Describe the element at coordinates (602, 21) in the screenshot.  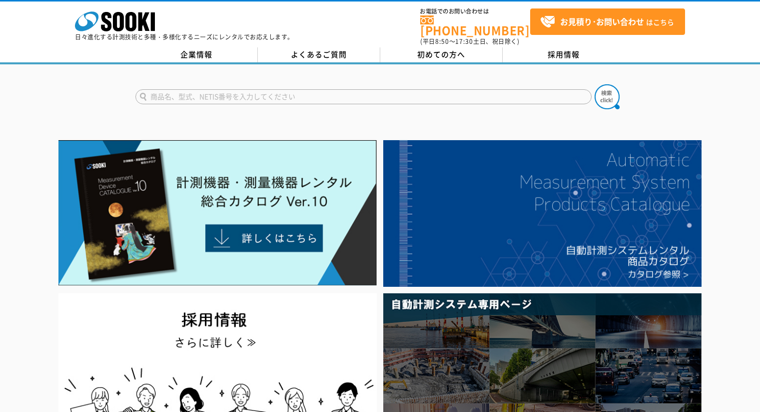
I see `strong: お見積り･お問い合わせ` at that location.